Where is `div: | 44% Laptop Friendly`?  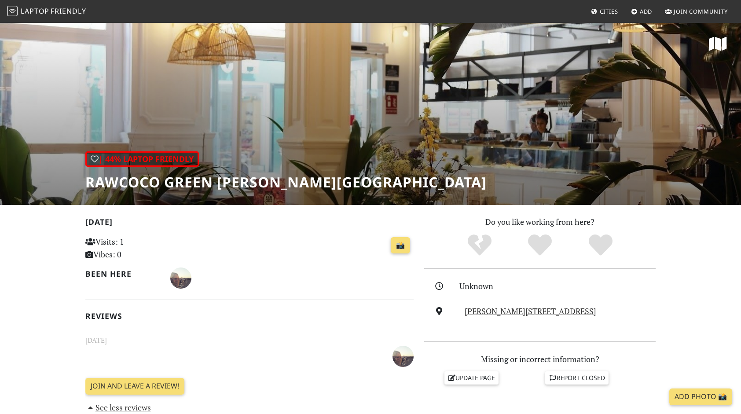 div: | 44% Laptop Friendly is located at coordinates (142, 159).